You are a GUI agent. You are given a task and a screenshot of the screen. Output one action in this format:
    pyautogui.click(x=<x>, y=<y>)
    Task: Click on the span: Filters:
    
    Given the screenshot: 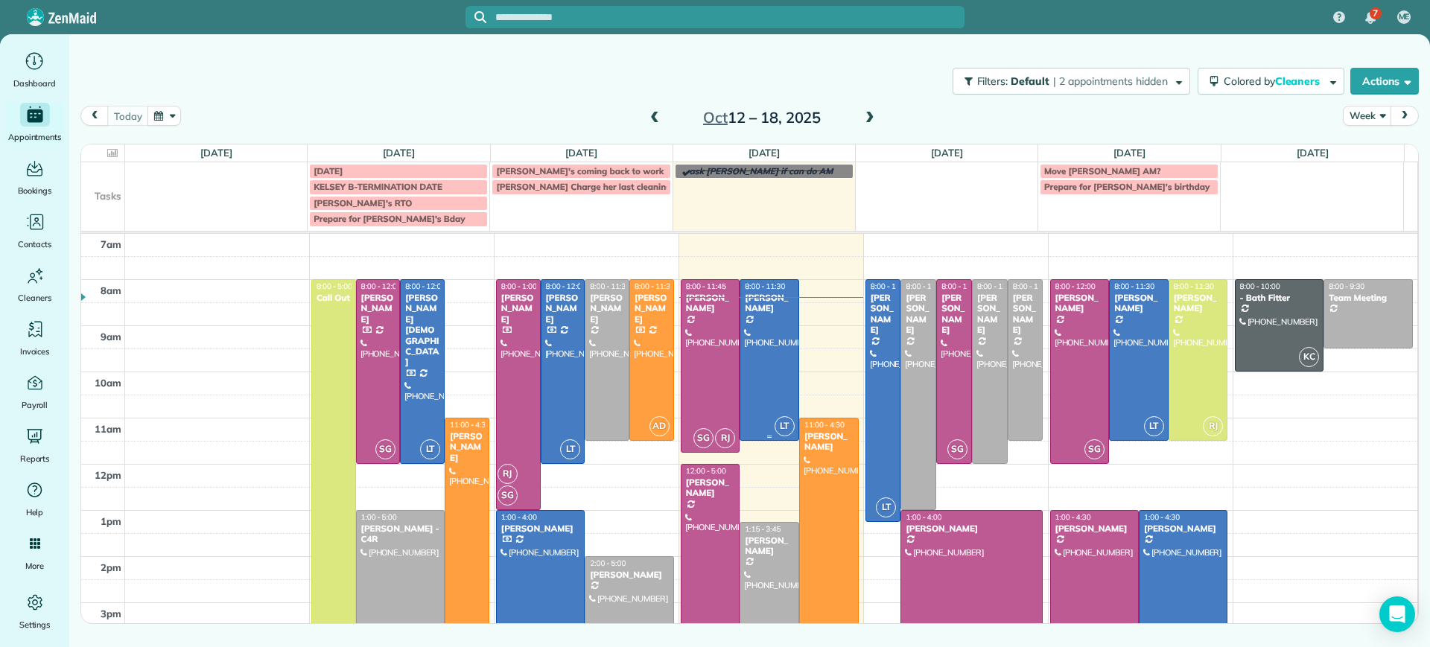 What is the action you would take?
    pyautogui.click(x=993, y=81)
    